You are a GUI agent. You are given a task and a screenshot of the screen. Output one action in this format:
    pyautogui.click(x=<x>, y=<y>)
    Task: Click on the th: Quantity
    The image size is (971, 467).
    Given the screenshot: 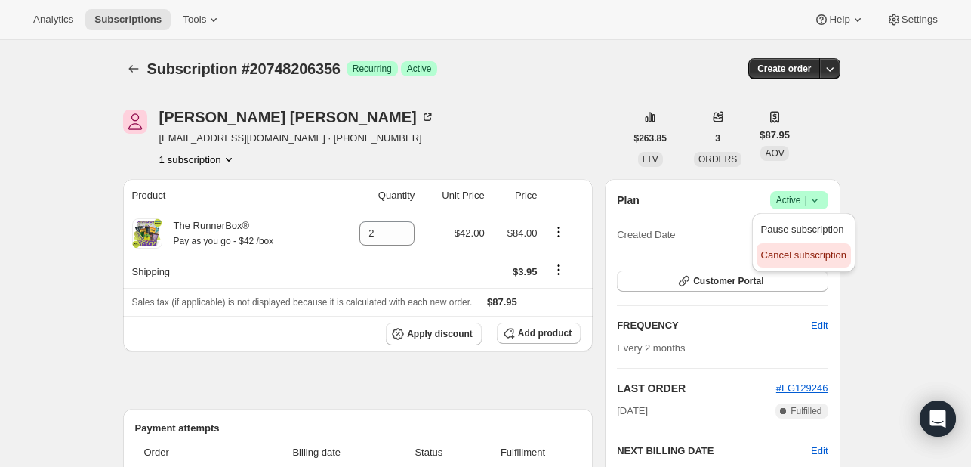 What is the action you would take?
    pyautogui.click(x=375, y=196)
    